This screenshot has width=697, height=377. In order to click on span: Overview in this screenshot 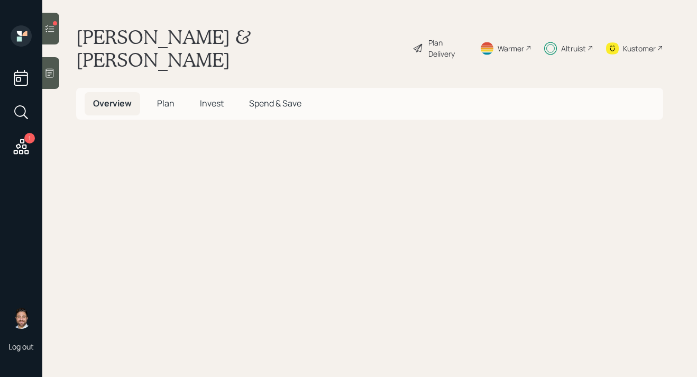, I will do `click(112, 103)`.